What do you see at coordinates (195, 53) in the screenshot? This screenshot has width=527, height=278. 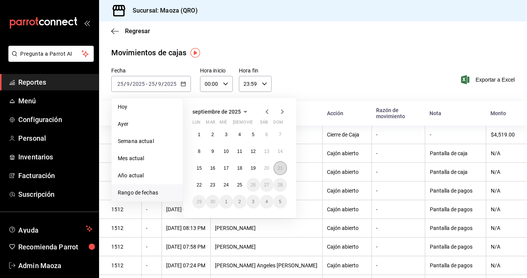 I see `button: Tooltip marker` at bounding box center [195, 53].